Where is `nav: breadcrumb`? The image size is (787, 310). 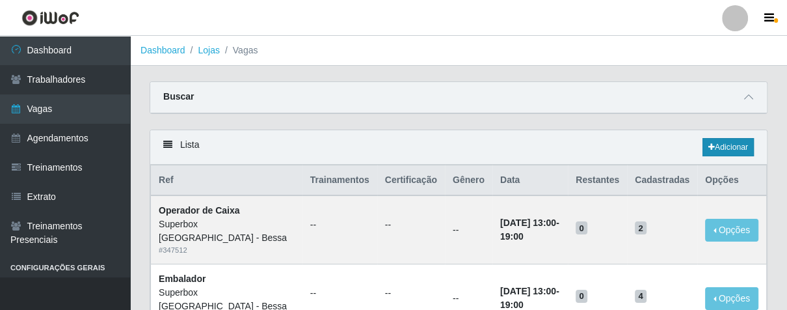
nav: breadcrumb is located at coordinates (458, 51).